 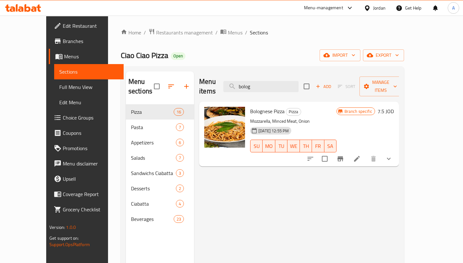 I want to click on a: Grocery Checklist, so click(x=86, y=210).